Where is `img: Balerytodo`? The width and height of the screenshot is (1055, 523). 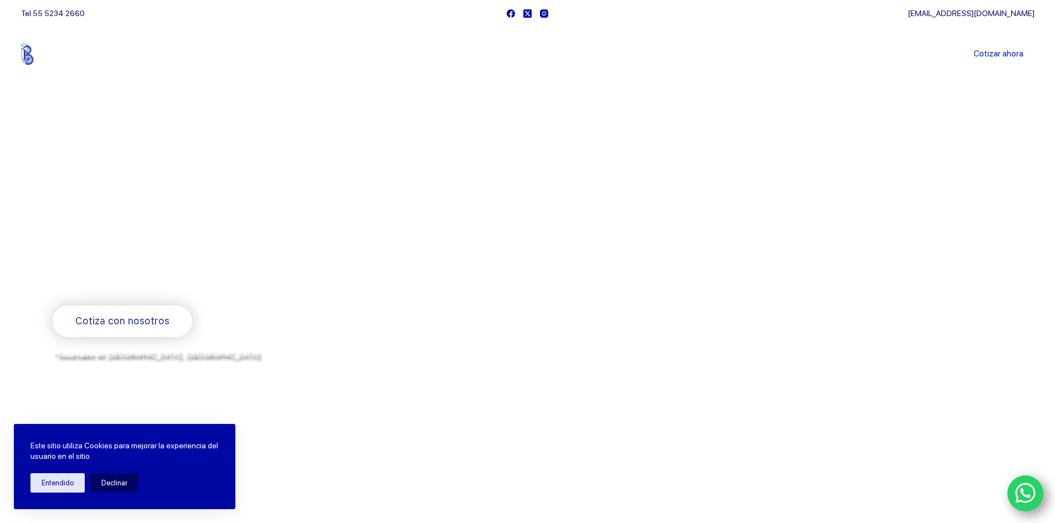
img: Balerytodo is located at coordinates (55, 54).